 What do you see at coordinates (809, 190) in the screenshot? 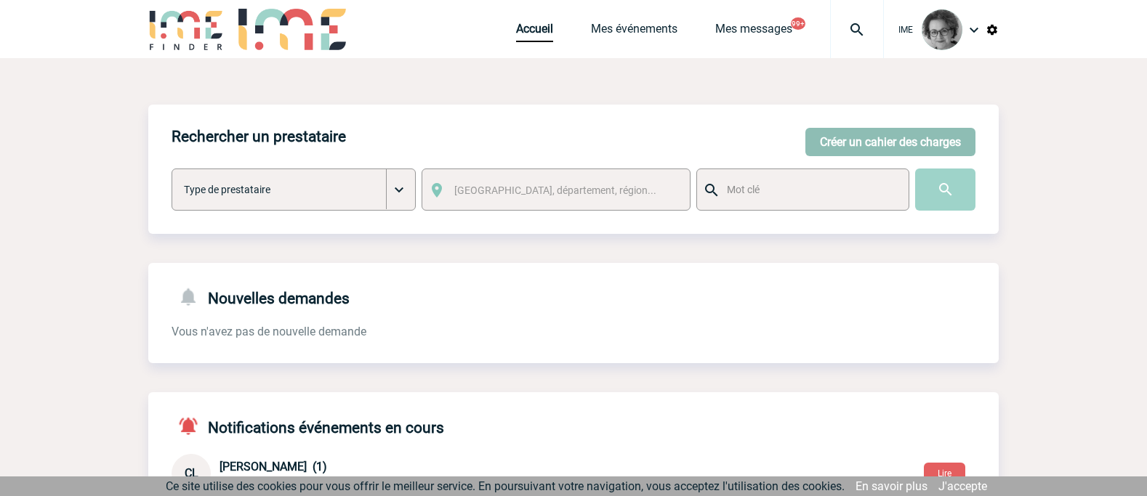
I see `input: Mot clé` at bounding box center [809, 190].